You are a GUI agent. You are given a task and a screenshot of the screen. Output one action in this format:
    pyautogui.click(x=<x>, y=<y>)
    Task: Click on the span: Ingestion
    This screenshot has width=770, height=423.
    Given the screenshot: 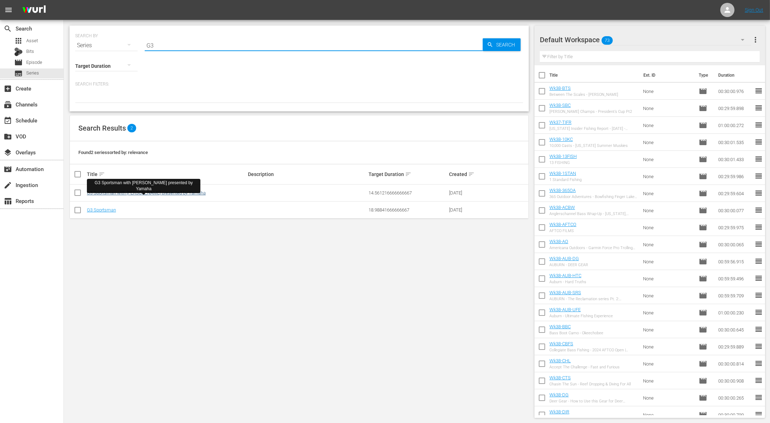 What is the action you would take?
    pyautogui.click(x=8, y=185)
    